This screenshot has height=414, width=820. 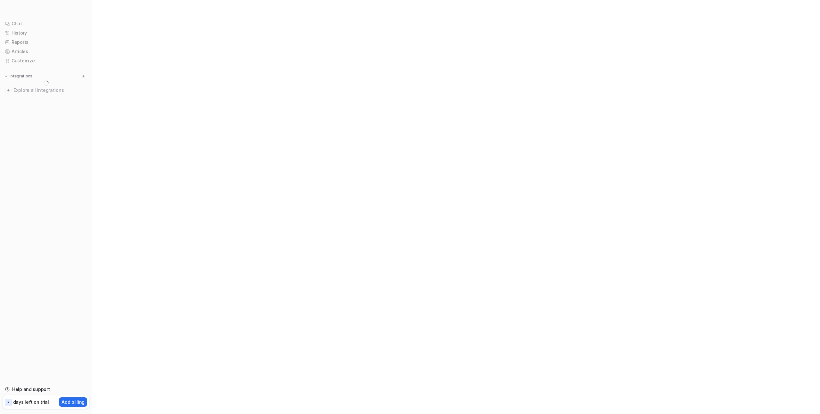 I want to click on a: Articles, so click(x=46, y=52).